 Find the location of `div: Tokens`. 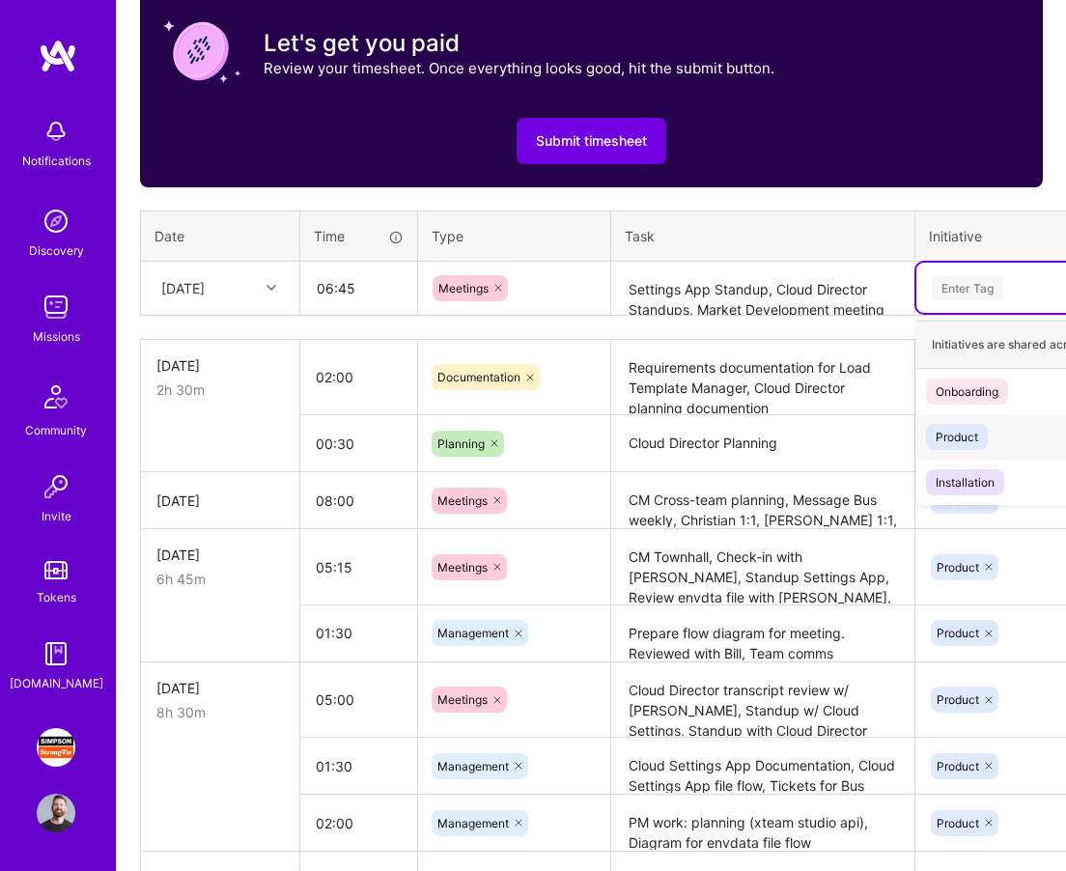

div: Tokens is located at coordinates (56, 597).